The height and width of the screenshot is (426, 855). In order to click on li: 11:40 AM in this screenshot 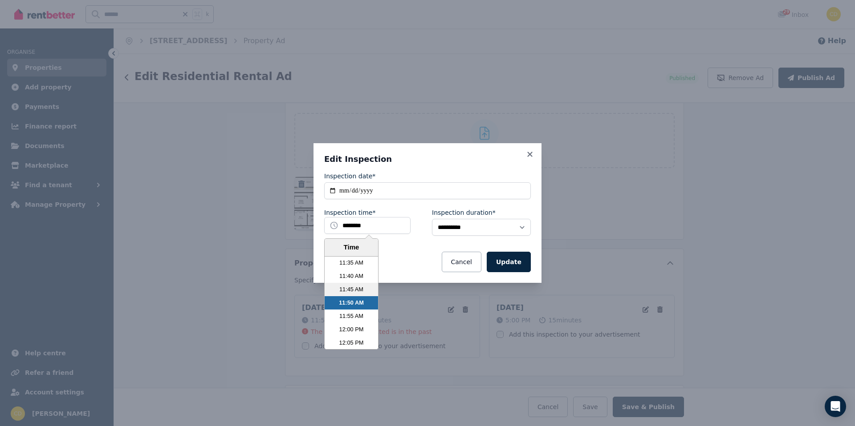, I will do `click(351, 276)`.